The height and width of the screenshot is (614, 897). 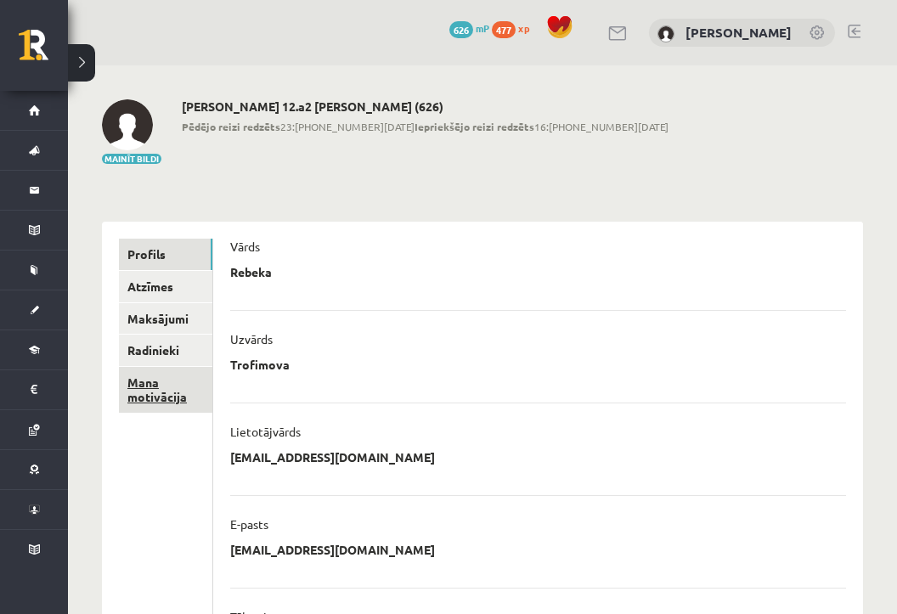 What do you see at coordinates (251, 272) in the screenshot?
I see `p: Rebeka` at bounding box center [251, 272].